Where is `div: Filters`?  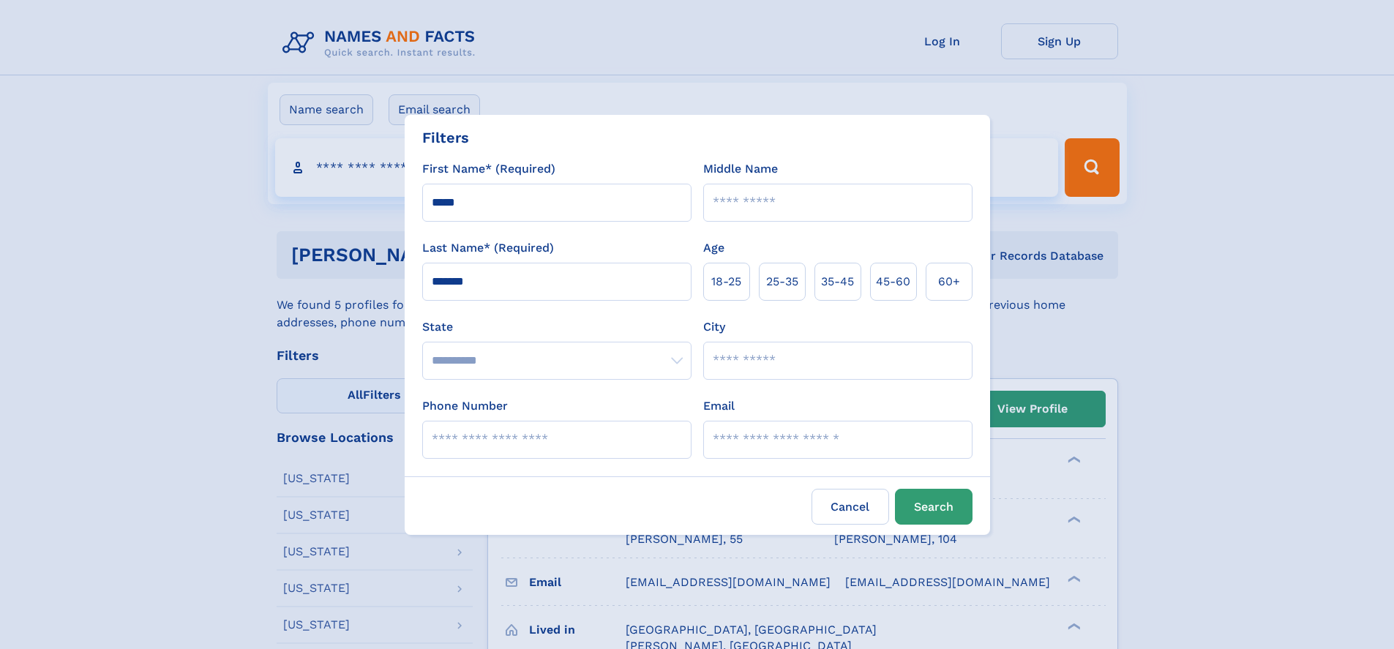 div: Filters is located at coordinates (446, 138).